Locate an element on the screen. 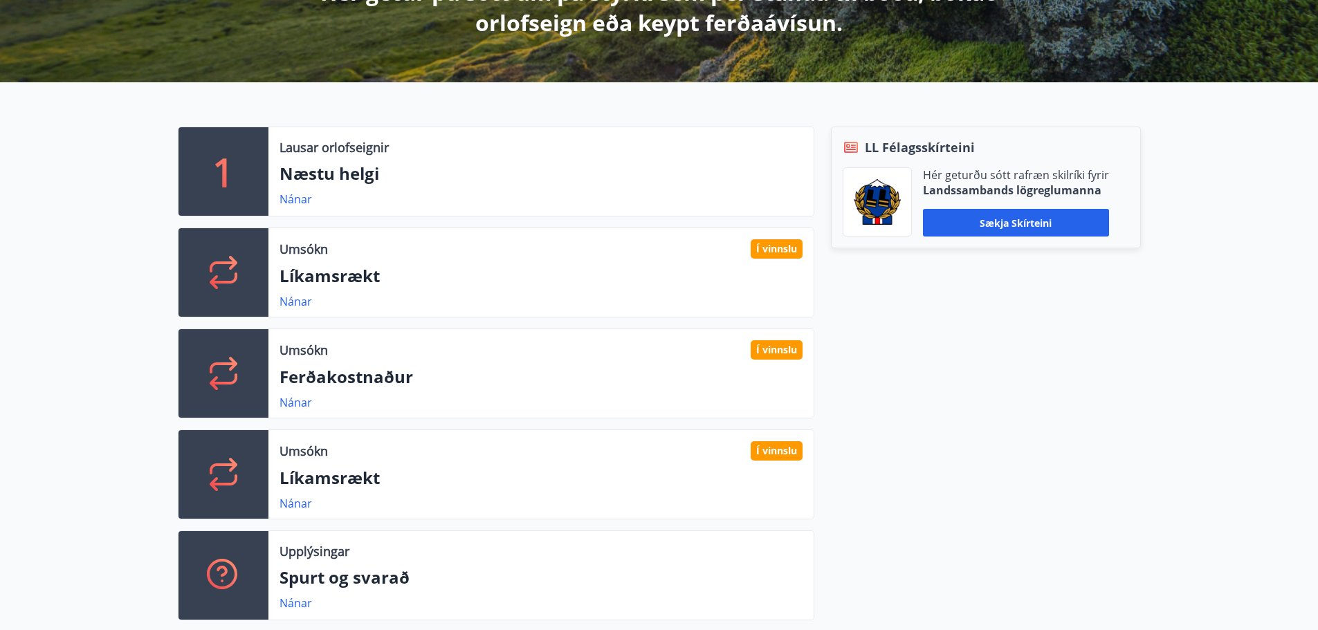 The width and height of the screenshot is (1318, 630). span: LL Félagsskírteini is located at coordinates (920, 147).